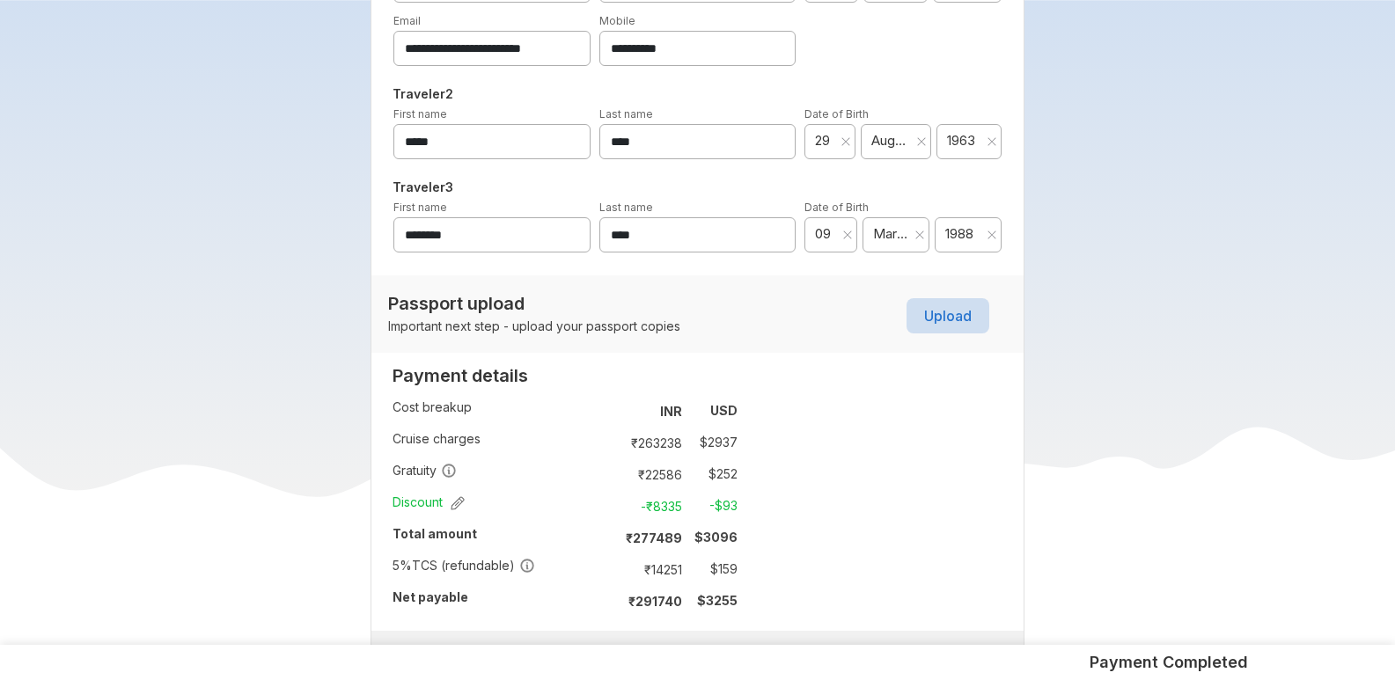  I want to click on span: Gratuity, so click(424, 471).